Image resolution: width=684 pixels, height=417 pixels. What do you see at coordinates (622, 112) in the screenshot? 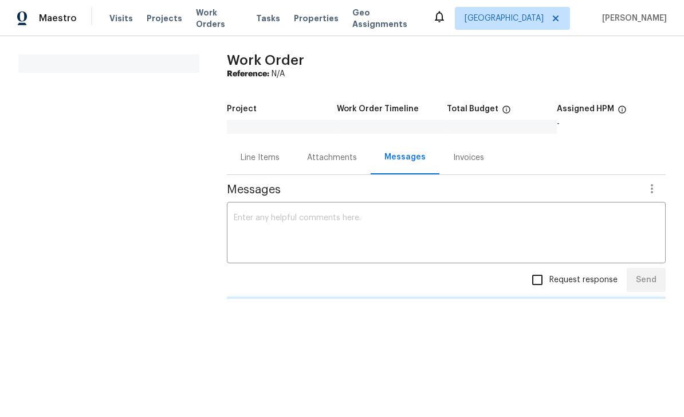
I see `span: The hpm assigned to this work order.` at bounding box center [622, 112].